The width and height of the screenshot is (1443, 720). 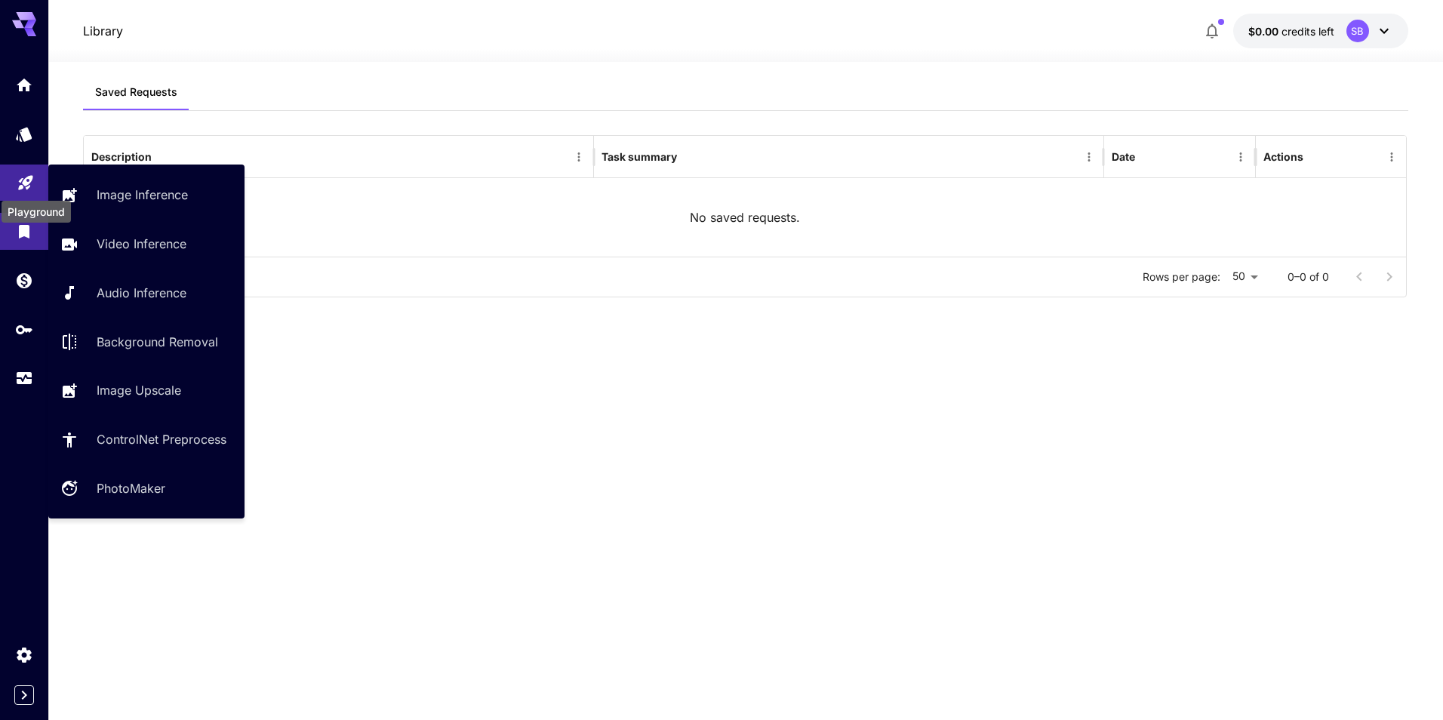 I want to click on div: Settings, so click(x=24, y=654).